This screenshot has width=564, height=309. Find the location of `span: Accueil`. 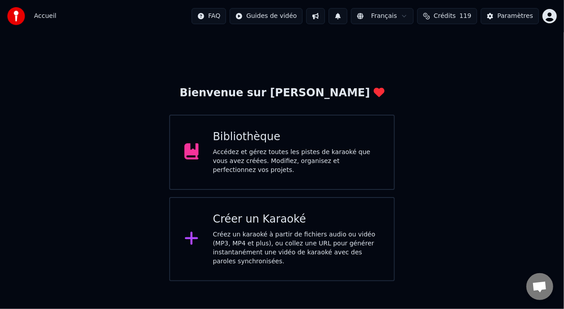

span: Accueil is located at coordinates (45, 16).